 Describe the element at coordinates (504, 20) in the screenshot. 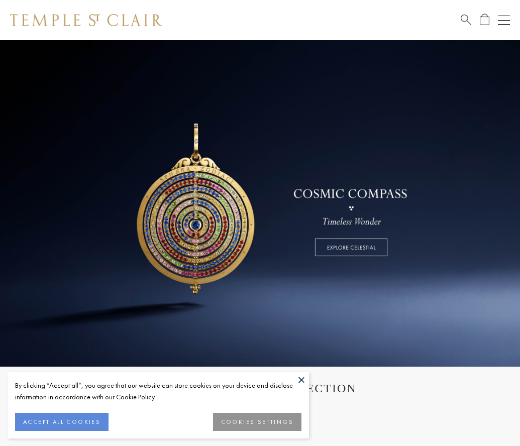

I see `button: Open navigation` at that location.